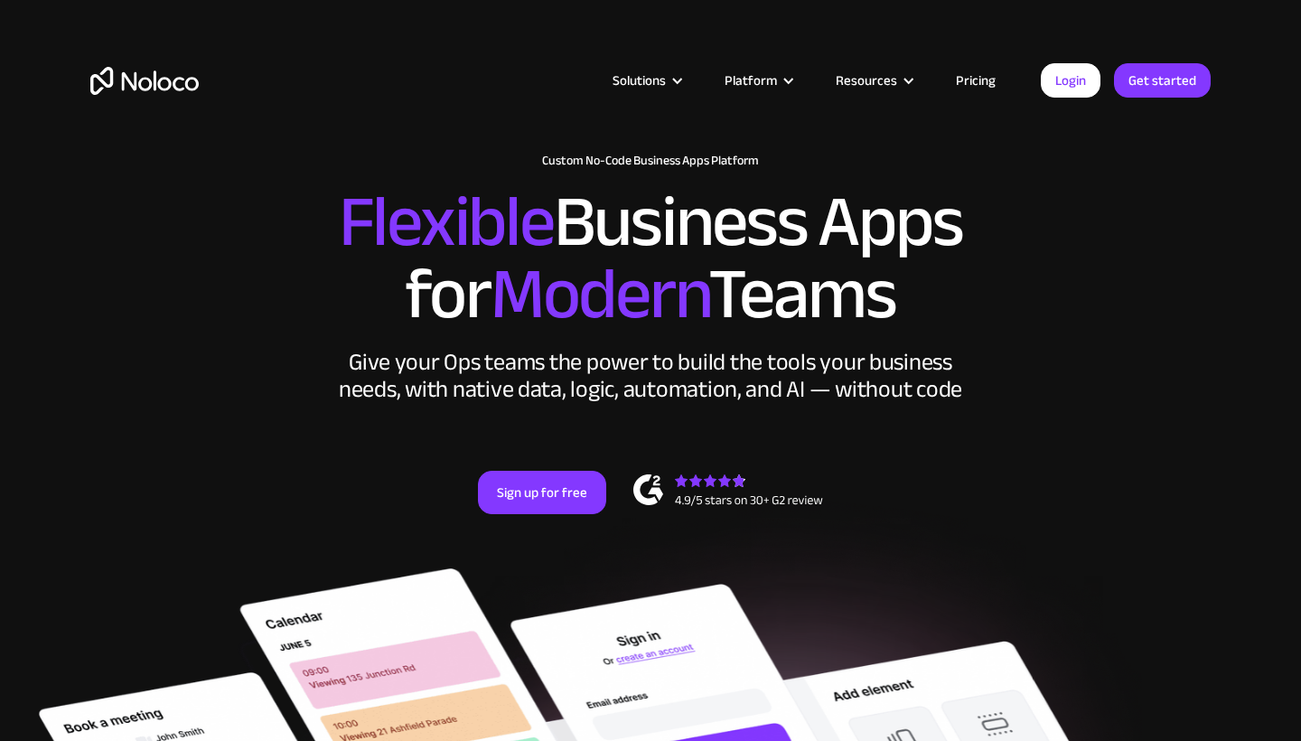  I want to click on a: home, so click(145, 80).